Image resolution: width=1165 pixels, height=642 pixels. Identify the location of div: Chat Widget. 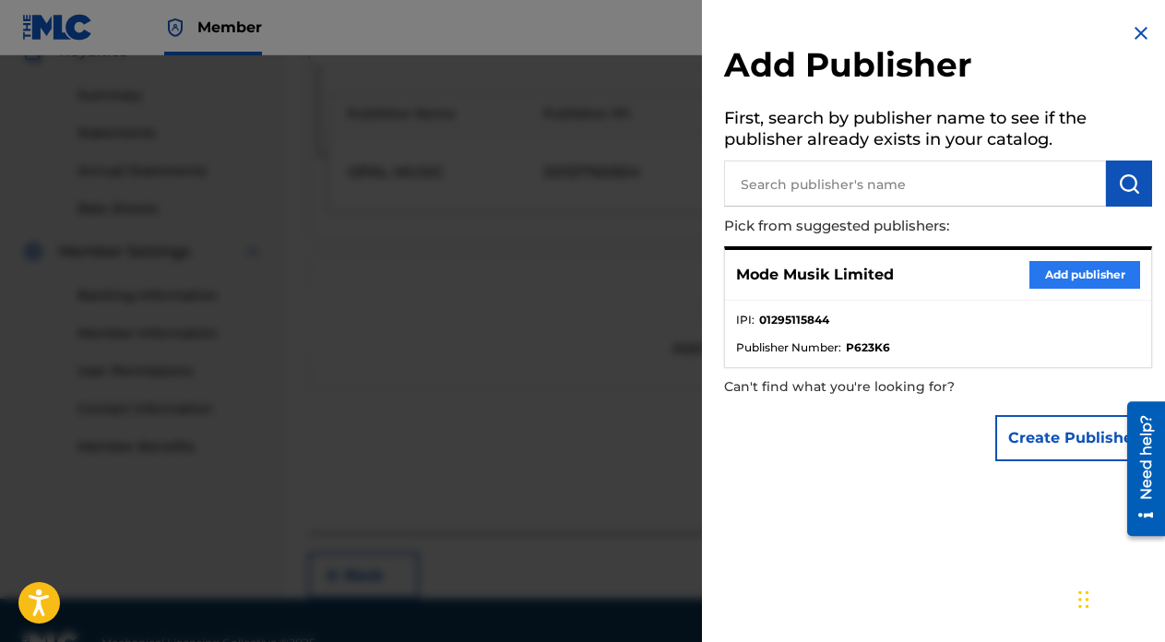
(1119, 598).